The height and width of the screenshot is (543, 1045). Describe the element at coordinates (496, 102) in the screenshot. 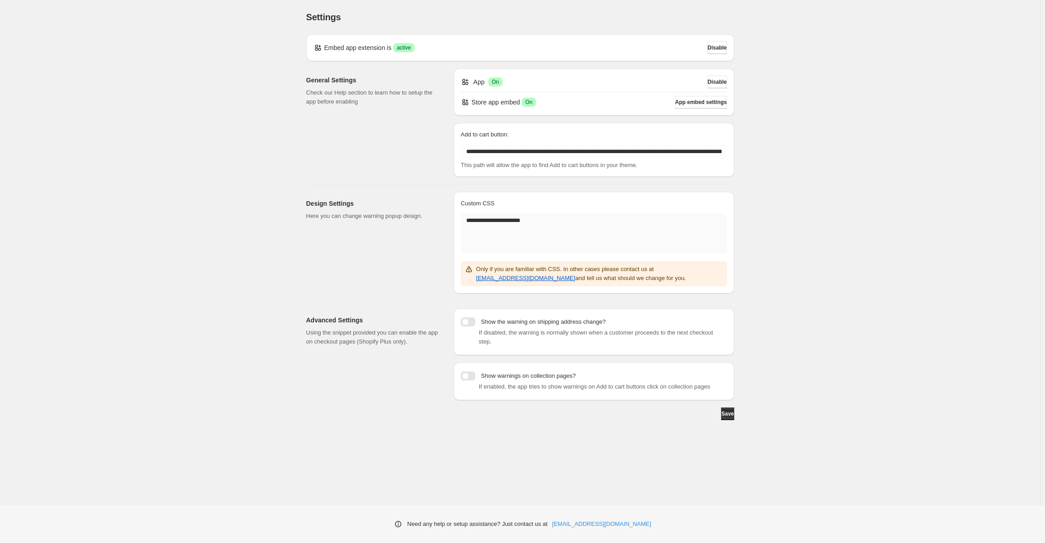

I see `p: Store app embed` at that location.